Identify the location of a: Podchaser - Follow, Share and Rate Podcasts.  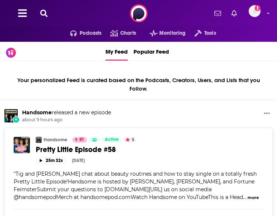
(139, 13).